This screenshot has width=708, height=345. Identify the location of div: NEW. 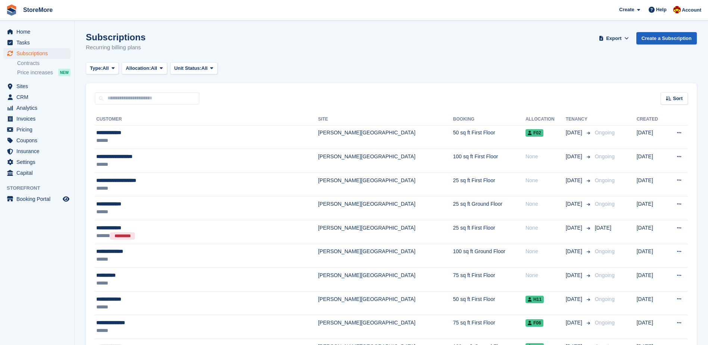
(64, 72).